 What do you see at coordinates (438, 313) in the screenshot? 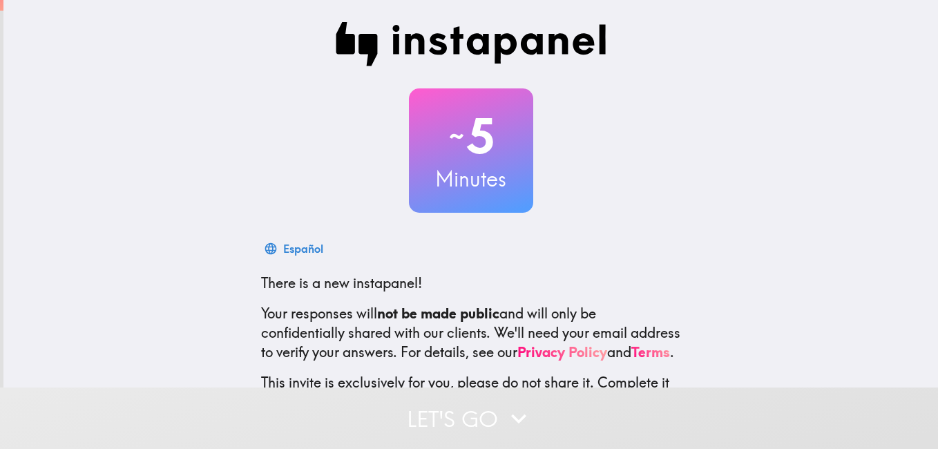
I see `b: not be made public` at bounding box center [438, 313].